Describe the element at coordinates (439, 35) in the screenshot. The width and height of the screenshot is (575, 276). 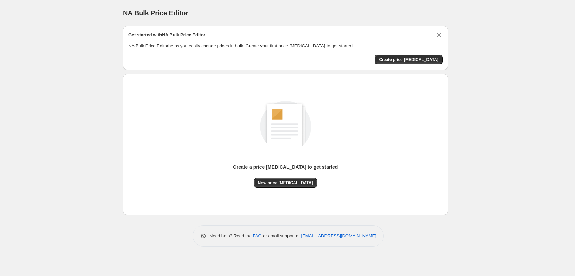
I see `button: Dismiss card` at that location.